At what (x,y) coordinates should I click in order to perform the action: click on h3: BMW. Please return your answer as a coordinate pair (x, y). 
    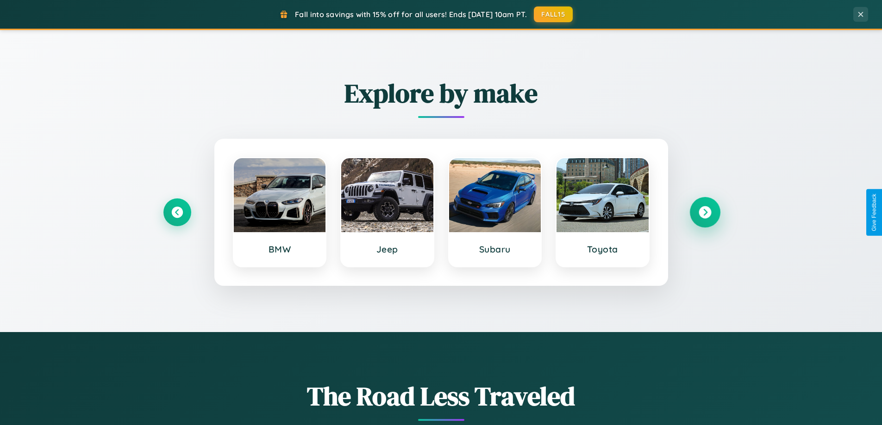
    Looking at the image, I should click on (280, 249).